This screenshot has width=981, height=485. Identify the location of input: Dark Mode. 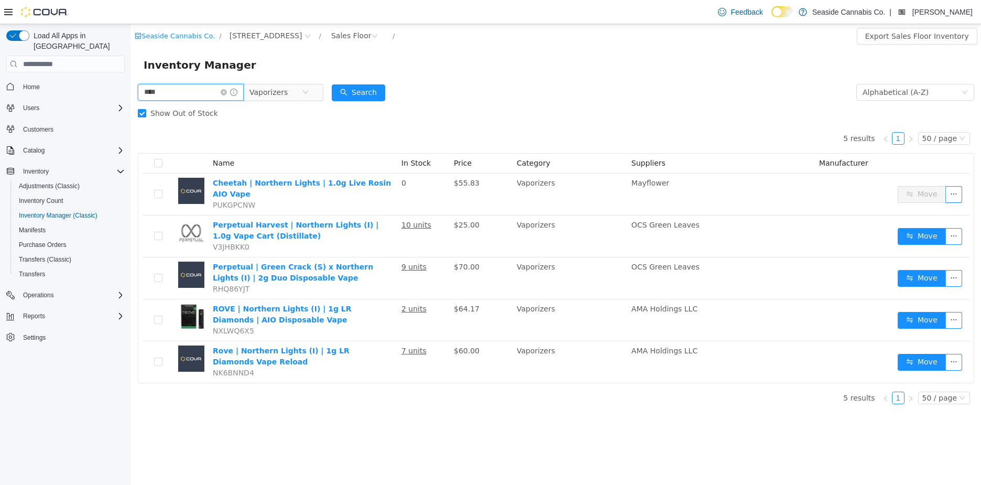
(782, 12).